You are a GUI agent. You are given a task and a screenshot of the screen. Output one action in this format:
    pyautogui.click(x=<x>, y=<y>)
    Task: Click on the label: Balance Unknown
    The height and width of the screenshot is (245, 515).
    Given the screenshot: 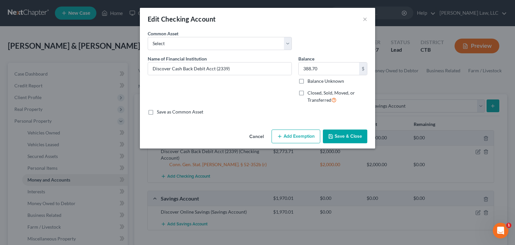 What is the action you would take?
    pyautogui.click(x=326, y=81)
    